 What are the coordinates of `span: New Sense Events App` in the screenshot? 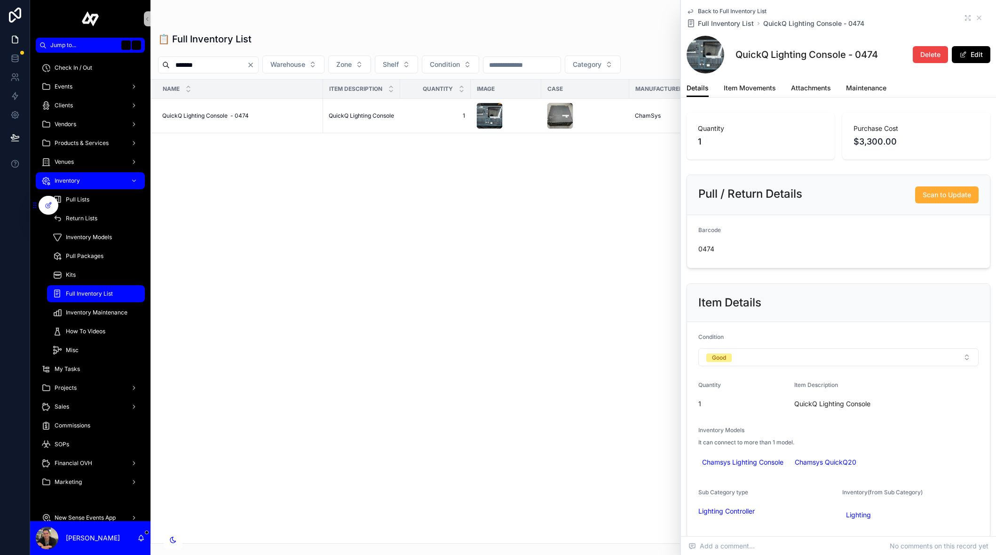 It's located at (85, 517).